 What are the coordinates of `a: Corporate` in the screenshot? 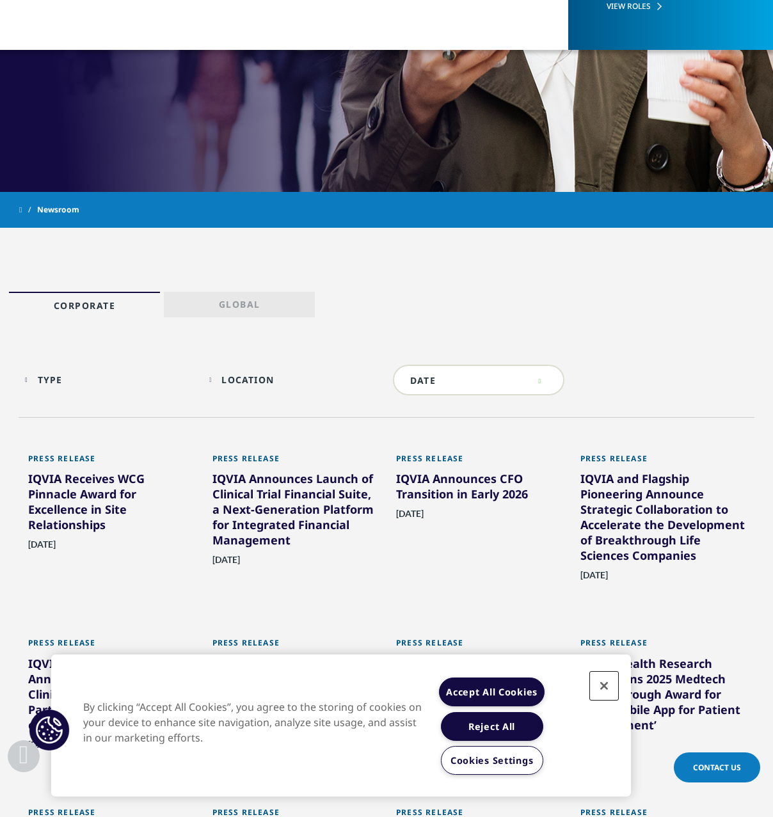 It's located at (84, 304).